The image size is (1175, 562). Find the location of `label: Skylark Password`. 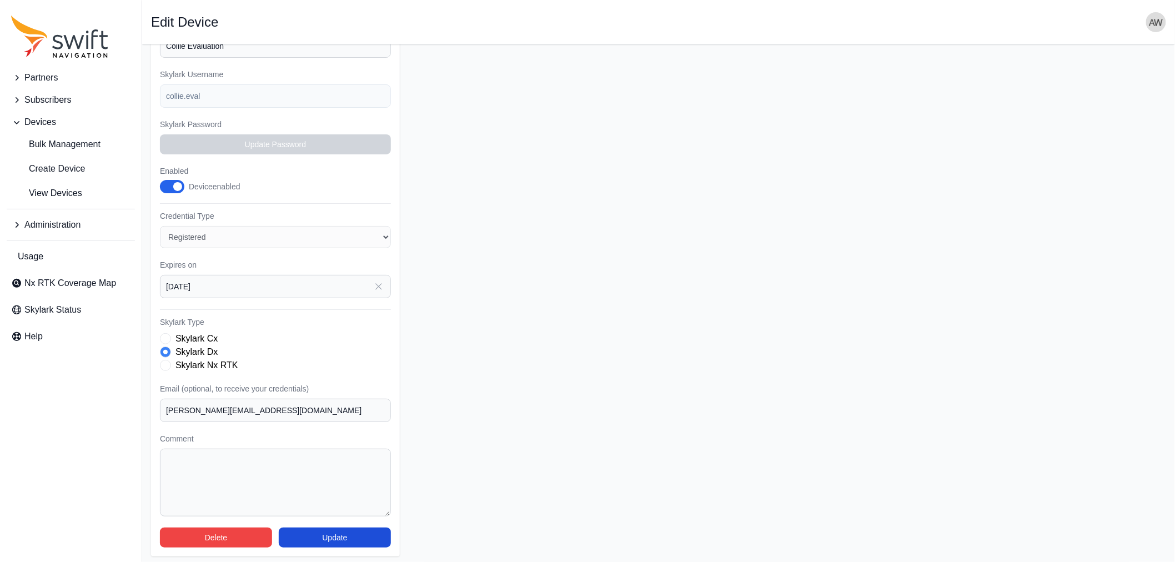

label: Skylark Password is located at coordinates (275, 124).